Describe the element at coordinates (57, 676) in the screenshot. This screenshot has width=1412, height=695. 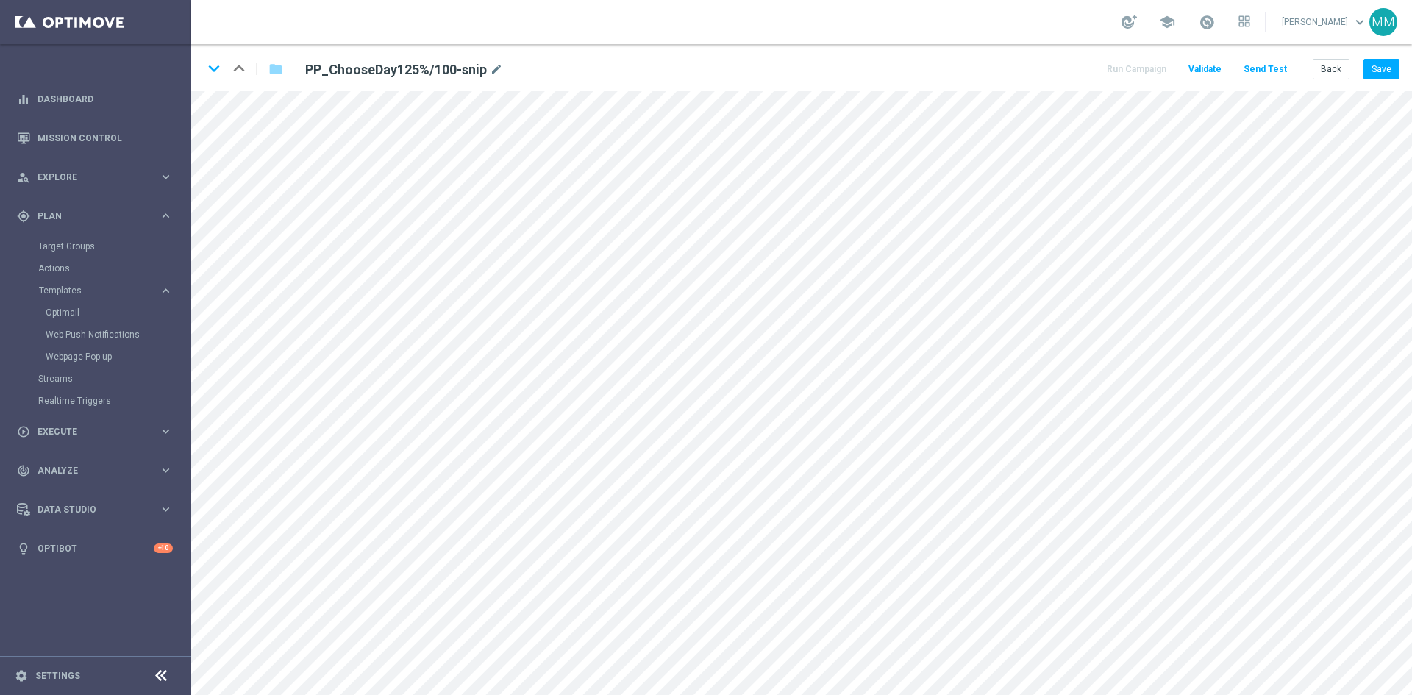
I see `a: Settings` at that location.